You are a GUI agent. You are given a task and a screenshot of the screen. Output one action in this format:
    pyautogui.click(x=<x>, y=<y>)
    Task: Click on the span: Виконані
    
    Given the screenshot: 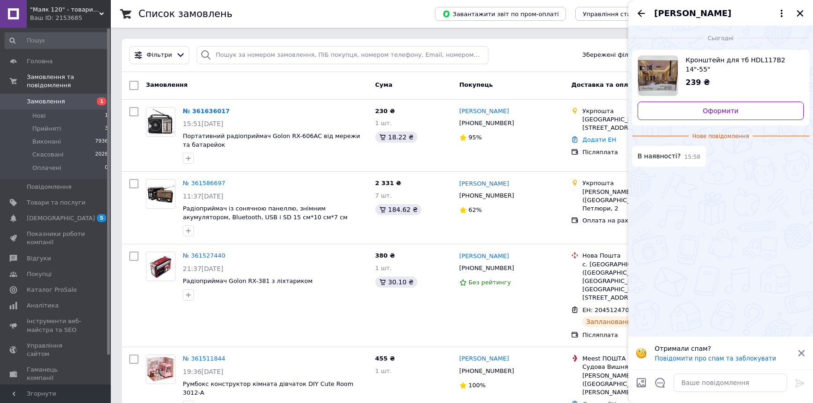 What is the action you would take?
    pyautogui.click(x=47, y=142)
    